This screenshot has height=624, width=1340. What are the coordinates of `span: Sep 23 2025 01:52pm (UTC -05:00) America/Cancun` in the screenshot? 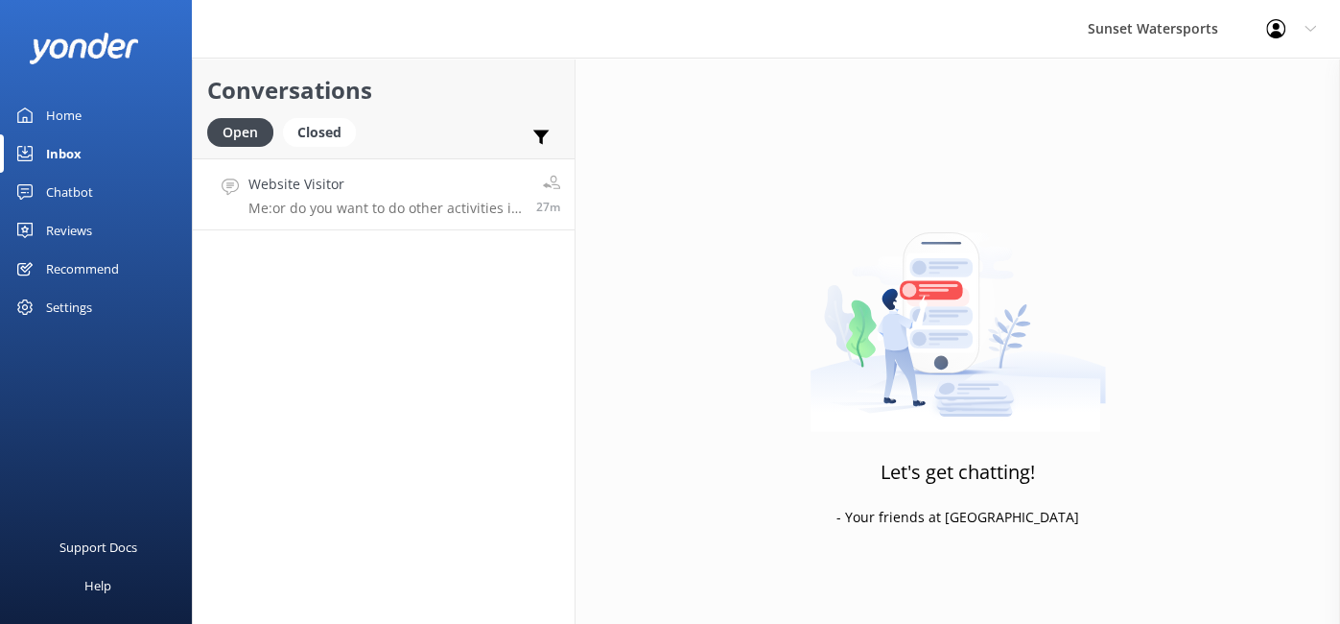 It's located at (548, 206).